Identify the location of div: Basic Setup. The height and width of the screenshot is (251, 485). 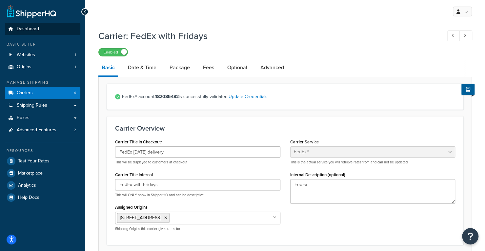
(43, 44).